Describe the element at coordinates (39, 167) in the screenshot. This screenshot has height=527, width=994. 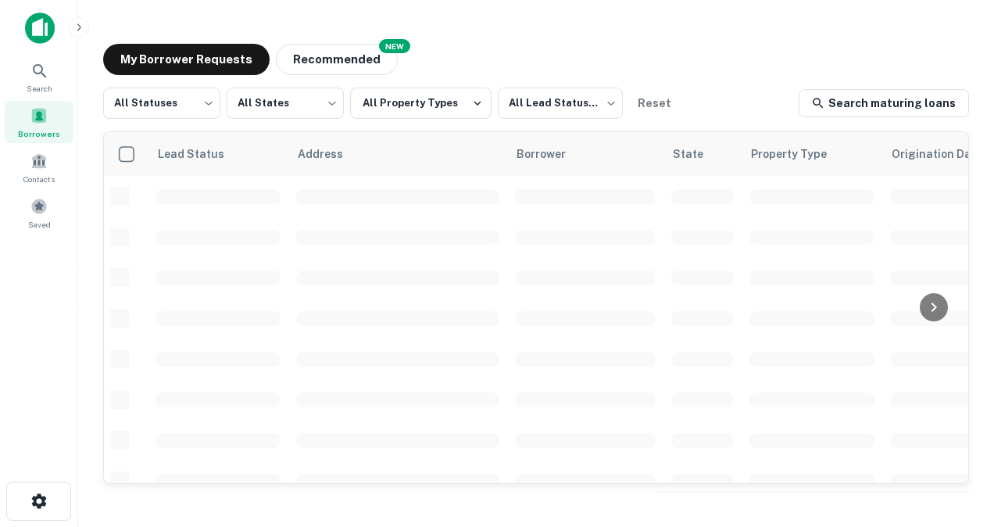
I see `div: Contacts` at that location.